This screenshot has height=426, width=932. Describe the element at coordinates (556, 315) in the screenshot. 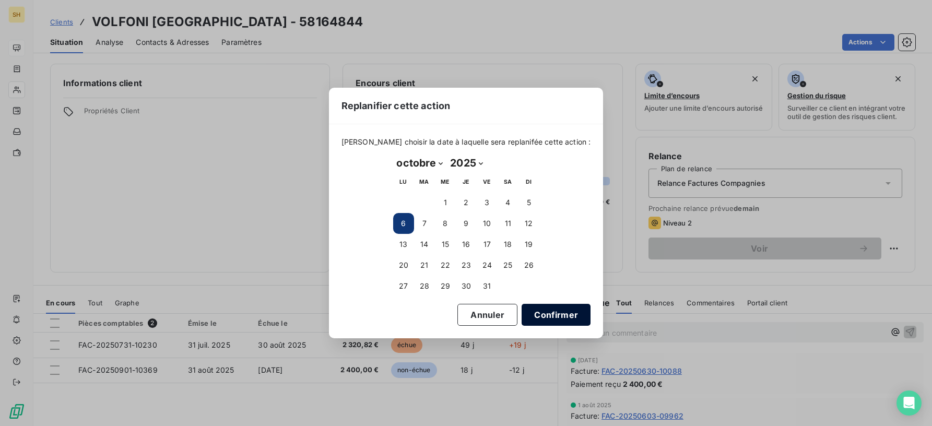

I see `button: Confirmer` at that location.